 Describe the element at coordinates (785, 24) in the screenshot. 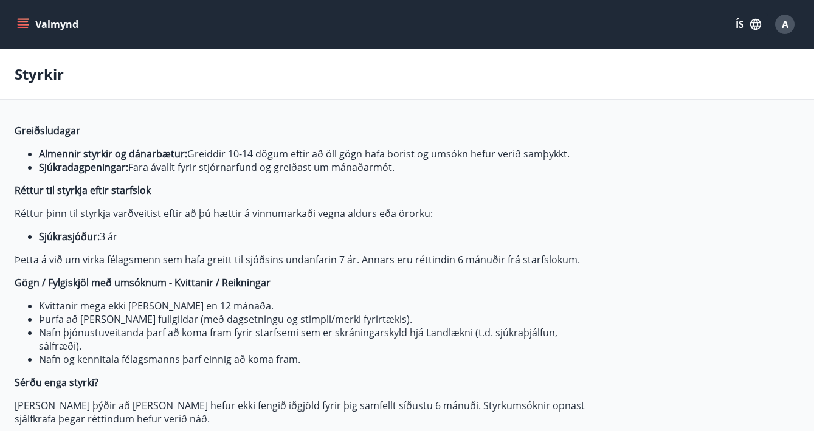

I see `span: A` at that location.